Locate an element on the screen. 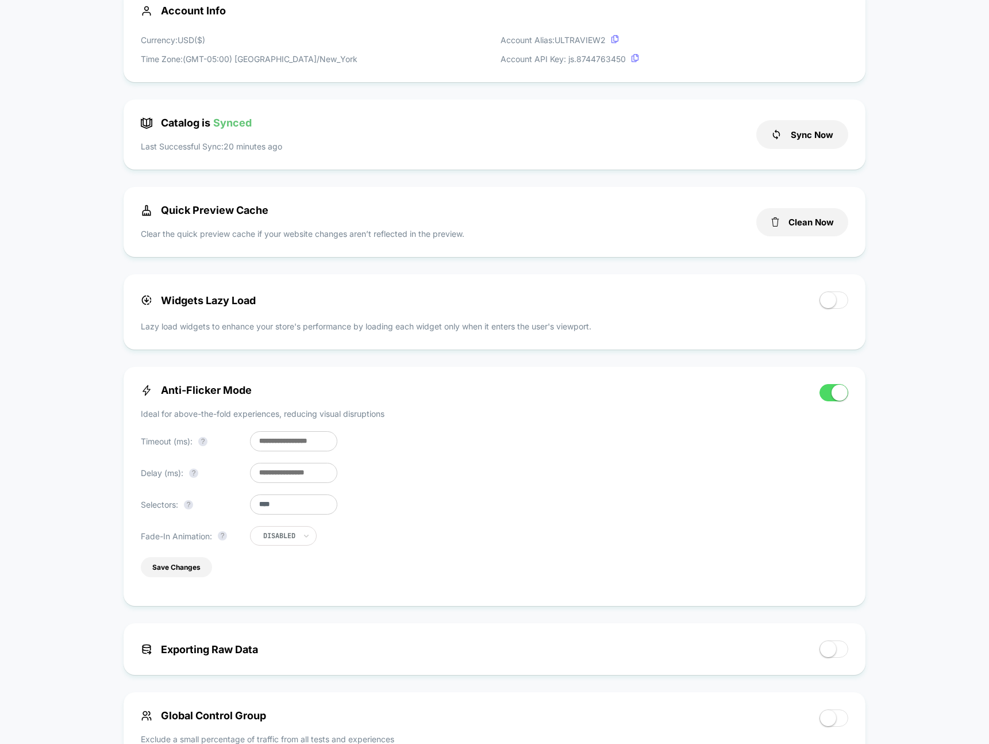 This screenshot has width=989, height=744. p: Delay (ms): is located at coordinates (193, 472).